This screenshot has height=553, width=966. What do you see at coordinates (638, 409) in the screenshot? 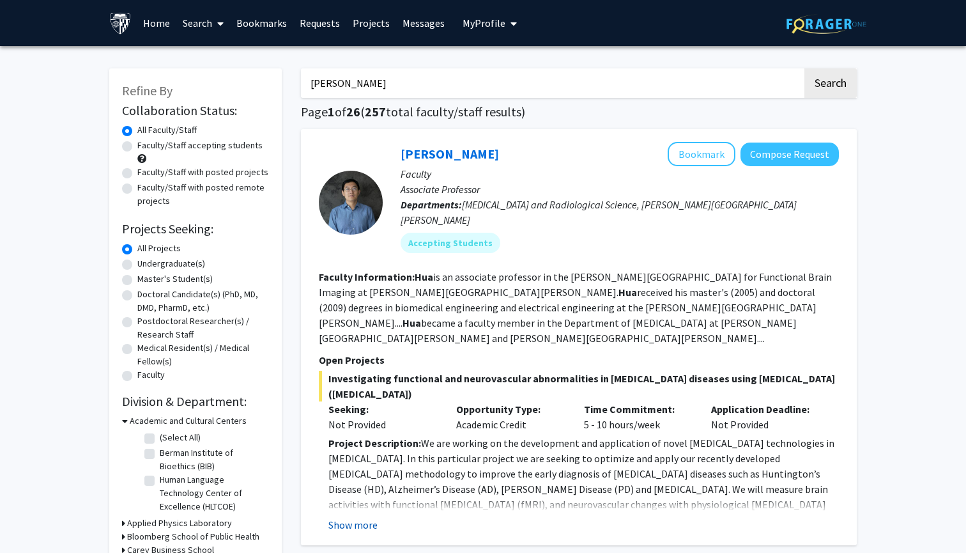
I see `p: Time Commitment:` at bounding box center [638, 409].